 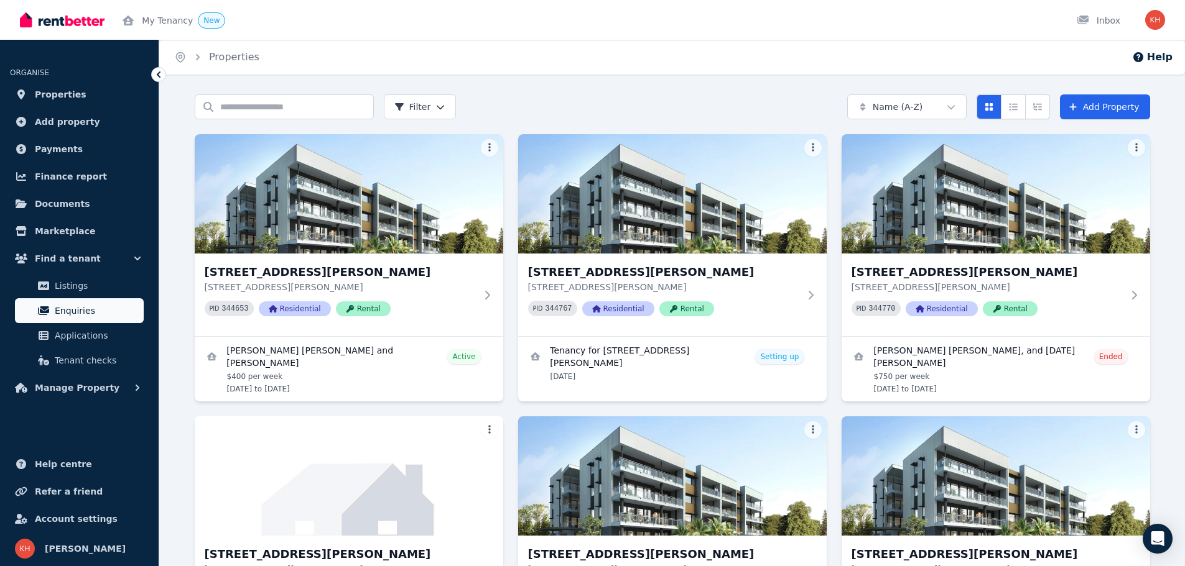 What do you see at coordinates (79, 311) in the screenshot?
I see `a: Enquiries` at bounding box center [79, 311].